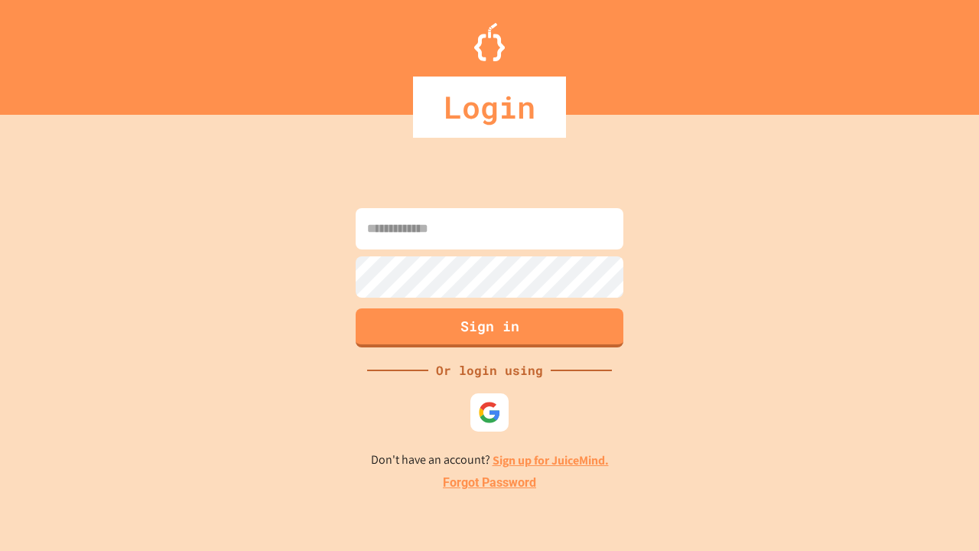  I want to click on div: Or login using, so click(489, 370).